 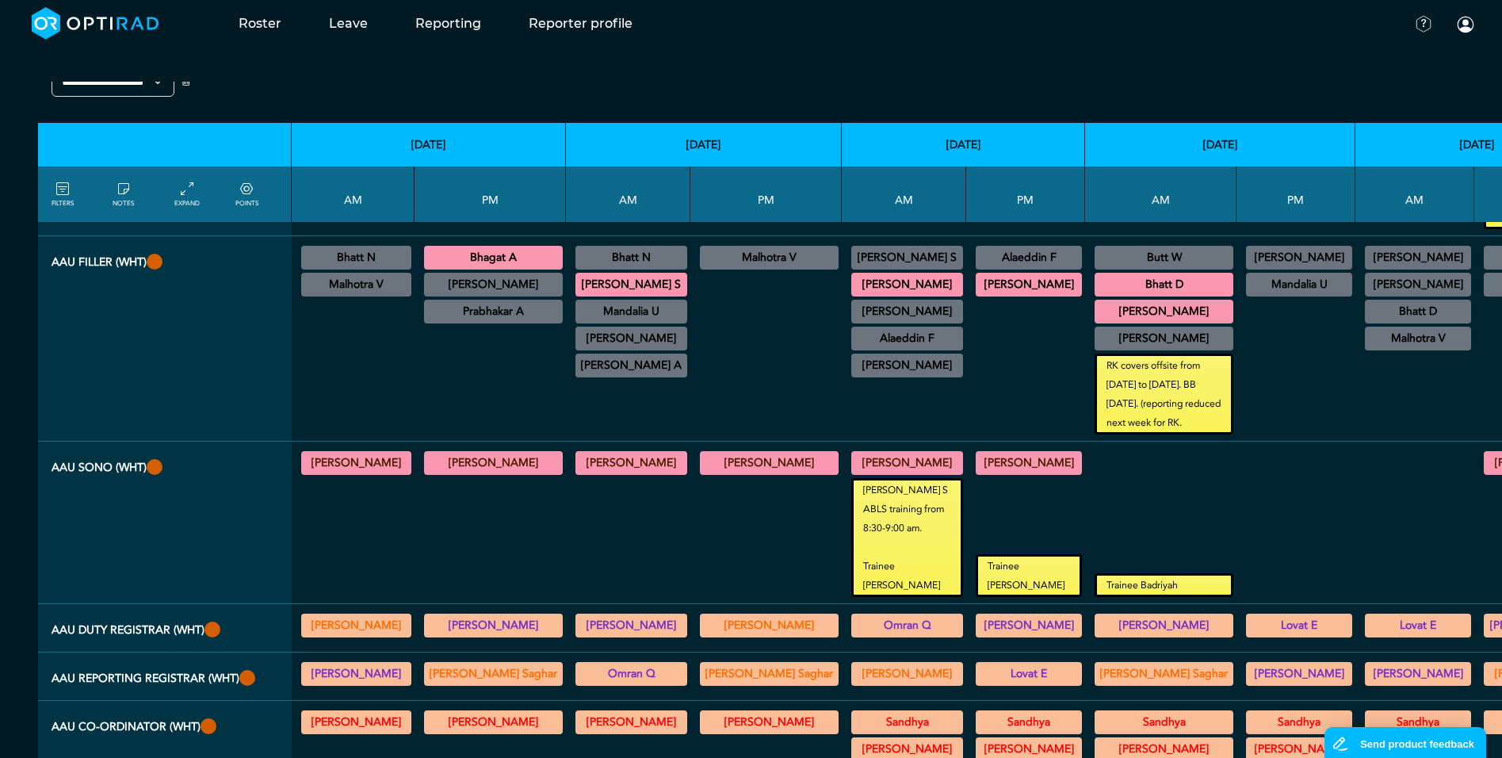 What do you see at coordinates (187, 194) in the screenshot?
I see `a: collapse/expand entries` at bounding box center [187, 194].